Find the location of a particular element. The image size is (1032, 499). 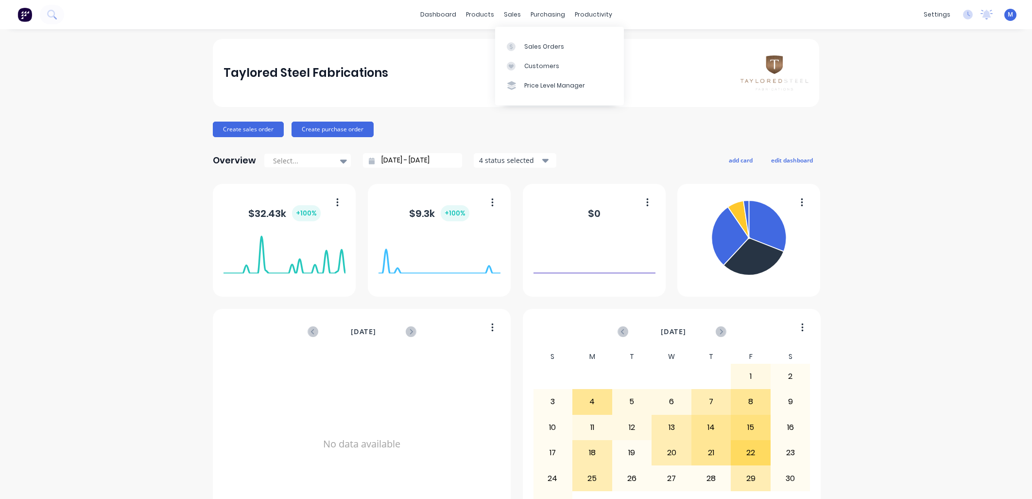

div: F is located at coordinates (751, 356).